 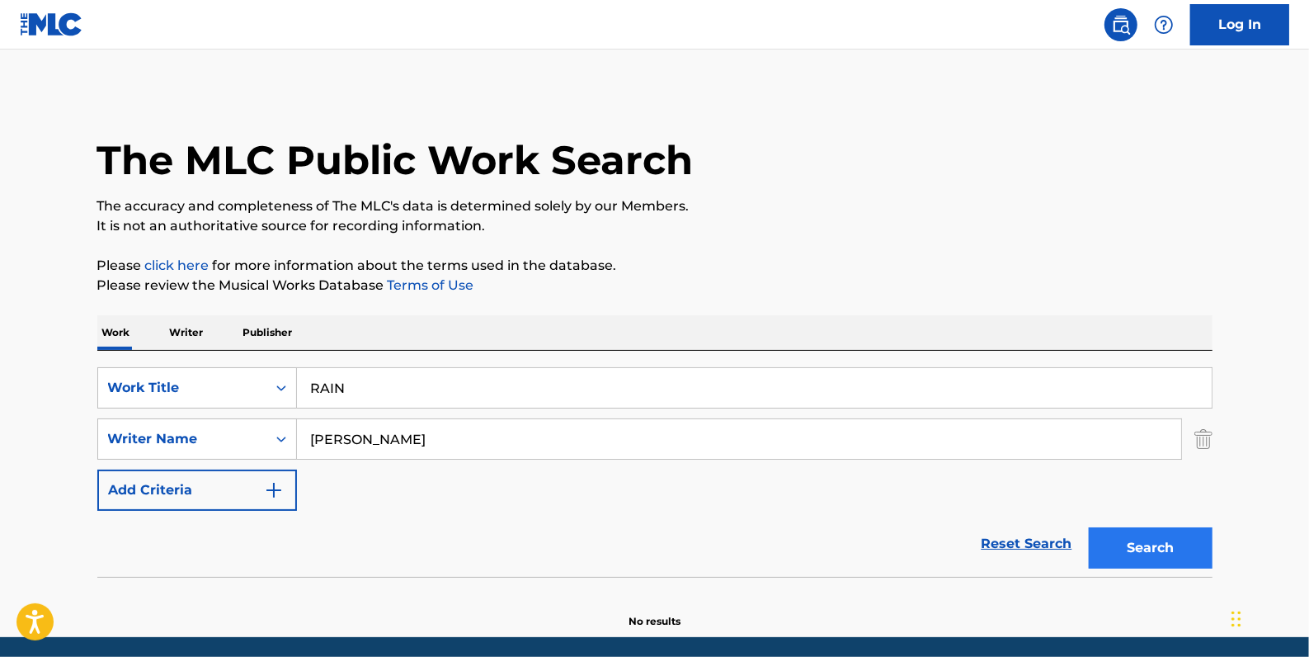 I want to click on a: Reset Search, so click(x=1027, y=544).